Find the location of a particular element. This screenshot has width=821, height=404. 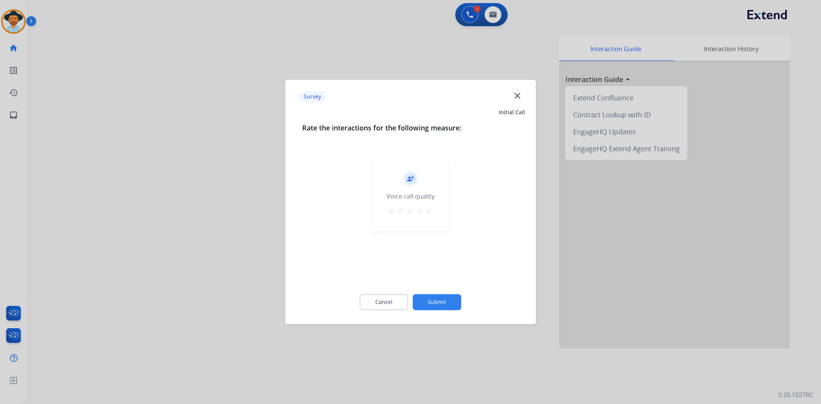

p: Survey is located at coordinates (312, 97).